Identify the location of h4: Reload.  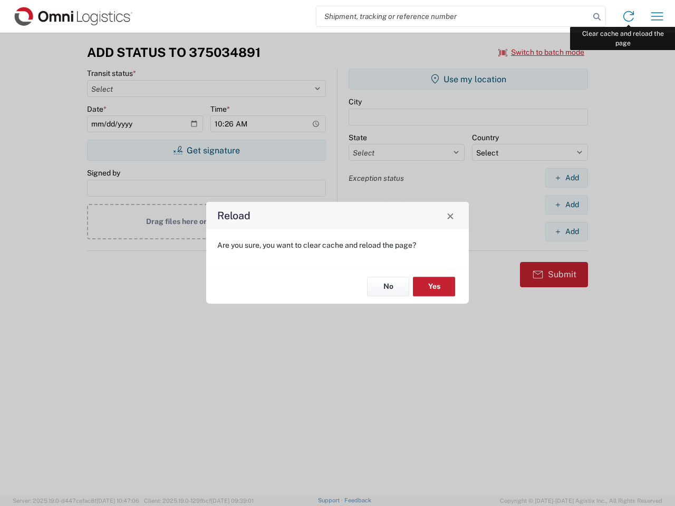
(234, 216).